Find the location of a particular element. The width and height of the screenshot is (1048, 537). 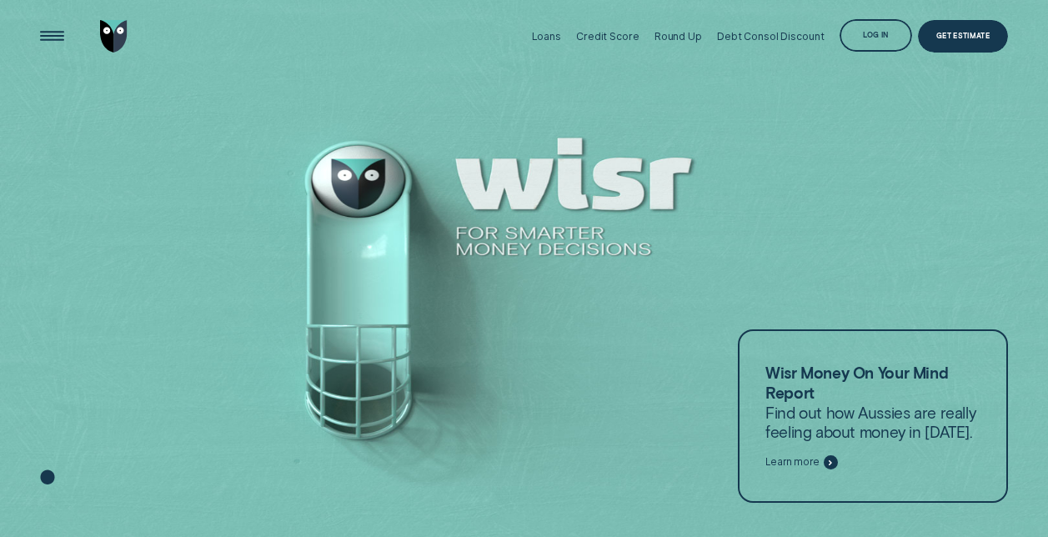

span: Learn more is located at coordinates (792, 462).